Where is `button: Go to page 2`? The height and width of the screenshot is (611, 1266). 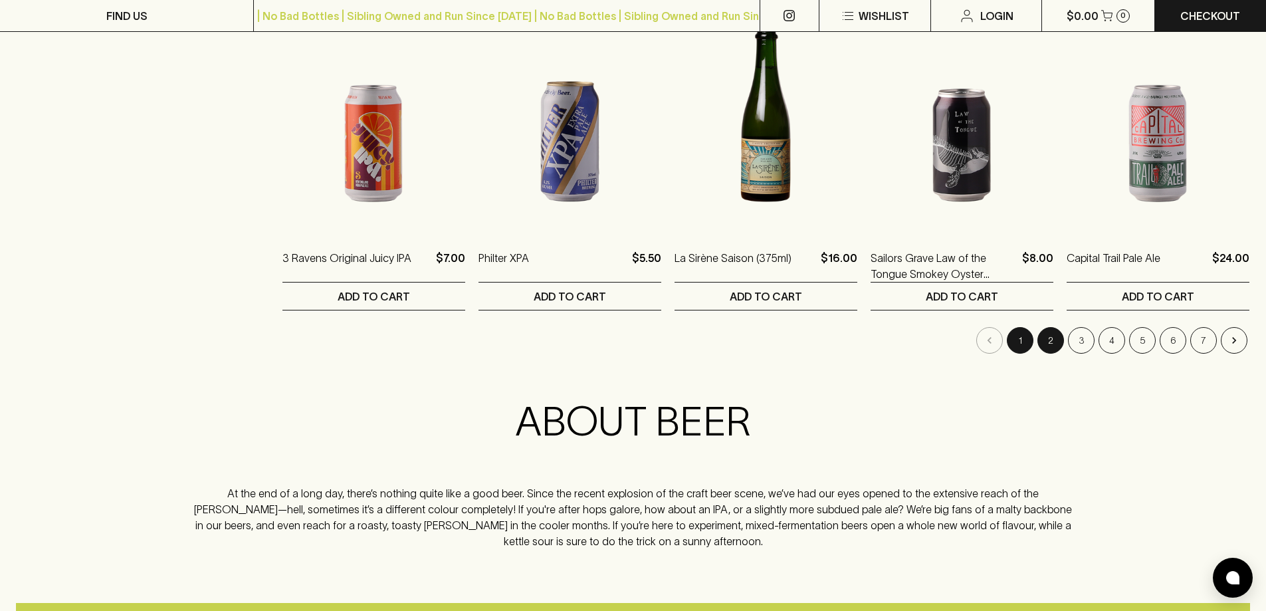
button: Go to page 2 is located at coordinates (1051, 340).